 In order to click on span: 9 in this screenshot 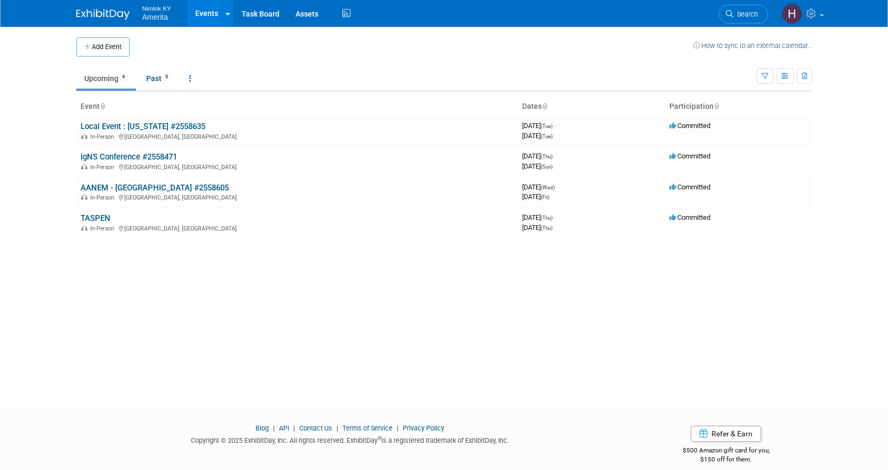, I will do `click(166, 77)`.